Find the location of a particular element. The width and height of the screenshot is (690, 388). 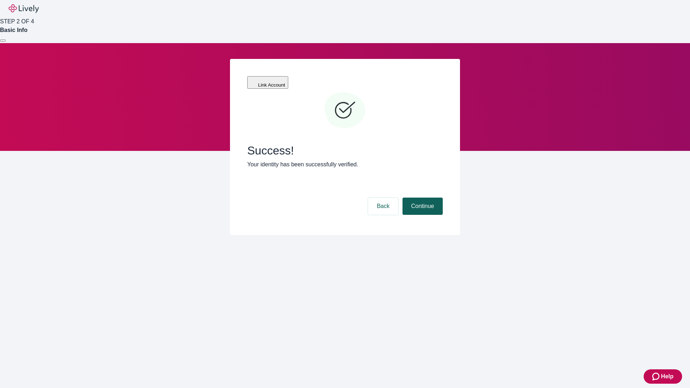

svg: Checkmark icon is located at coordinates (345, 111).